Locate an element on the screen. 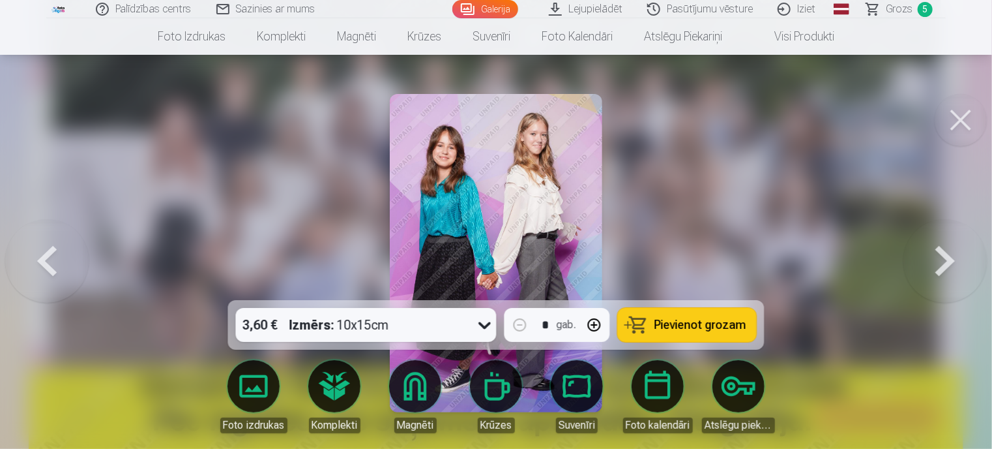 The image size is (992, 449). div: Atslēgu piekariņi is located at coordinates (739, 425).